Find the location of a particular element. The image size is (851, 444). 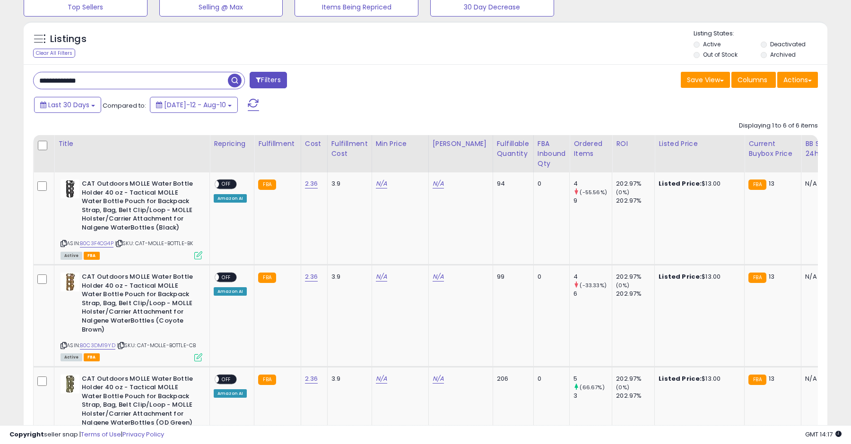

div: seller snap | | is located at coordinates (86, 435).